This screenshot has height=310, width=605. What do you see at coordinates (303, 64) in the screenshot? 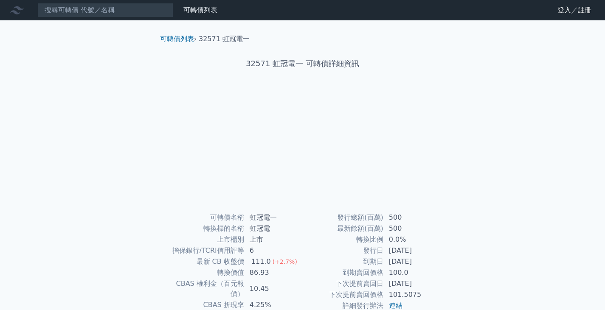
I see `h1: 32571 虹冠電一 可轉債詳細資訊` at bounding box center [303, 64].